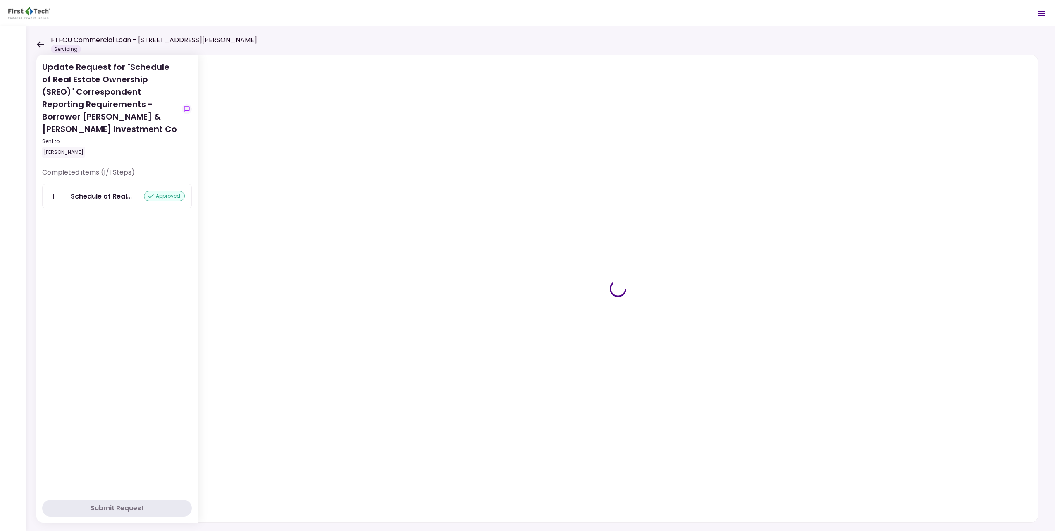 Image resolution: width=1055 pixels, height=531 pixels. Describe the element at coordinates (117, 508) in the screenshot. I see `div: Submit Request` at that location.